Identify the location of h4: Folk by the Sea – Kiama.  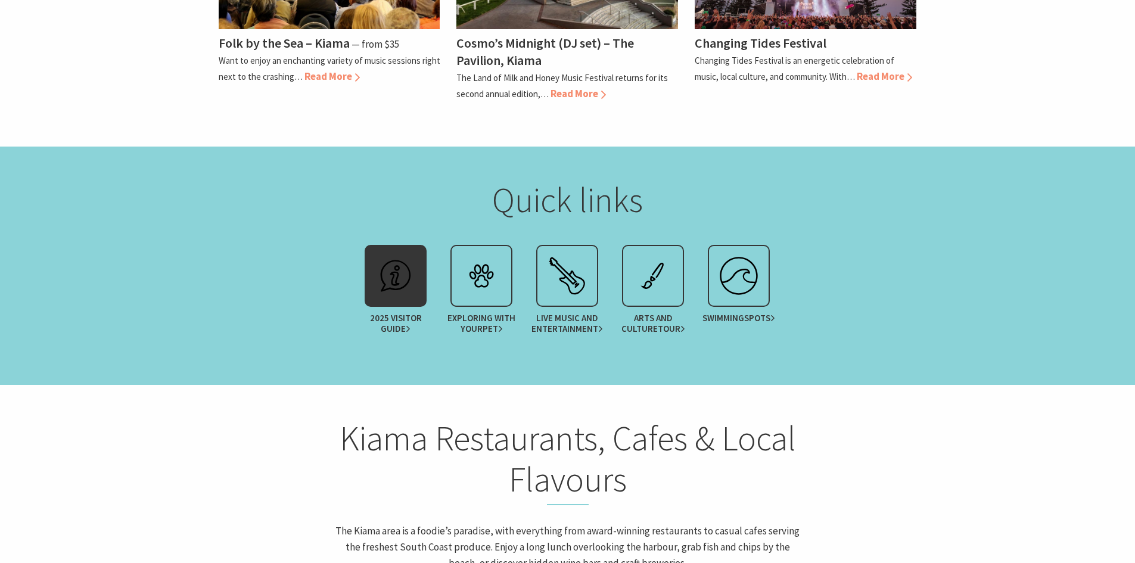
(284, 43).